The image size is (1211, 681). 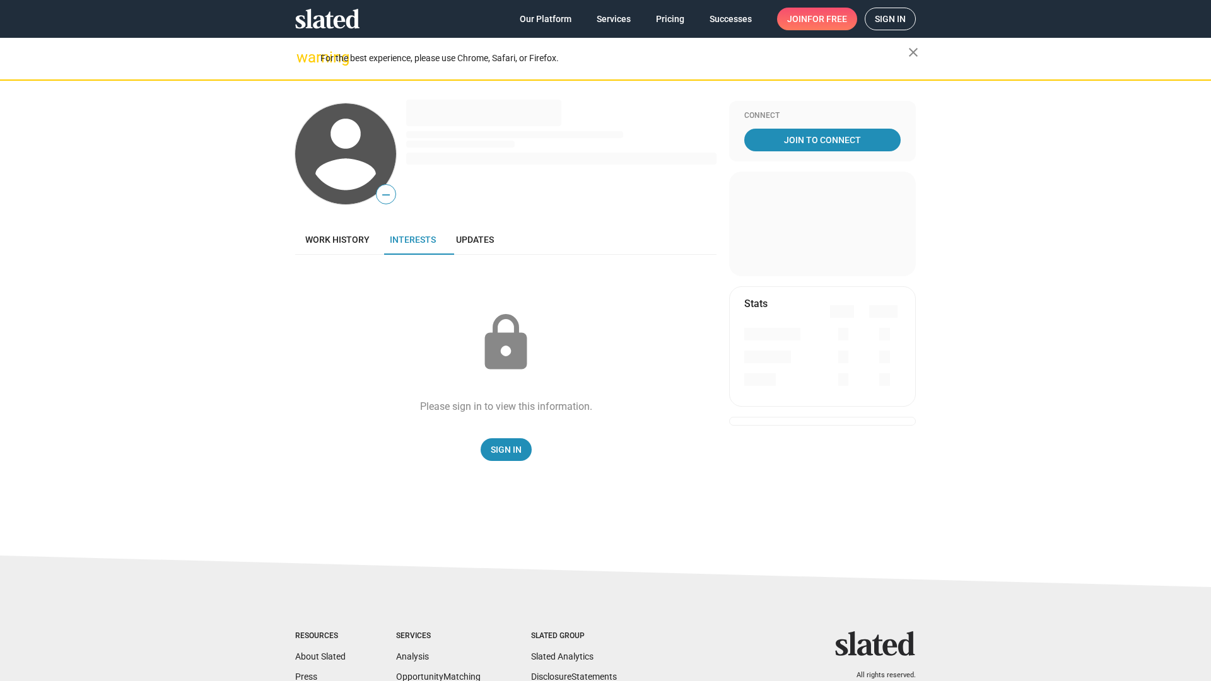 I want to click on span: Sign In, so click(x=506, y=450).